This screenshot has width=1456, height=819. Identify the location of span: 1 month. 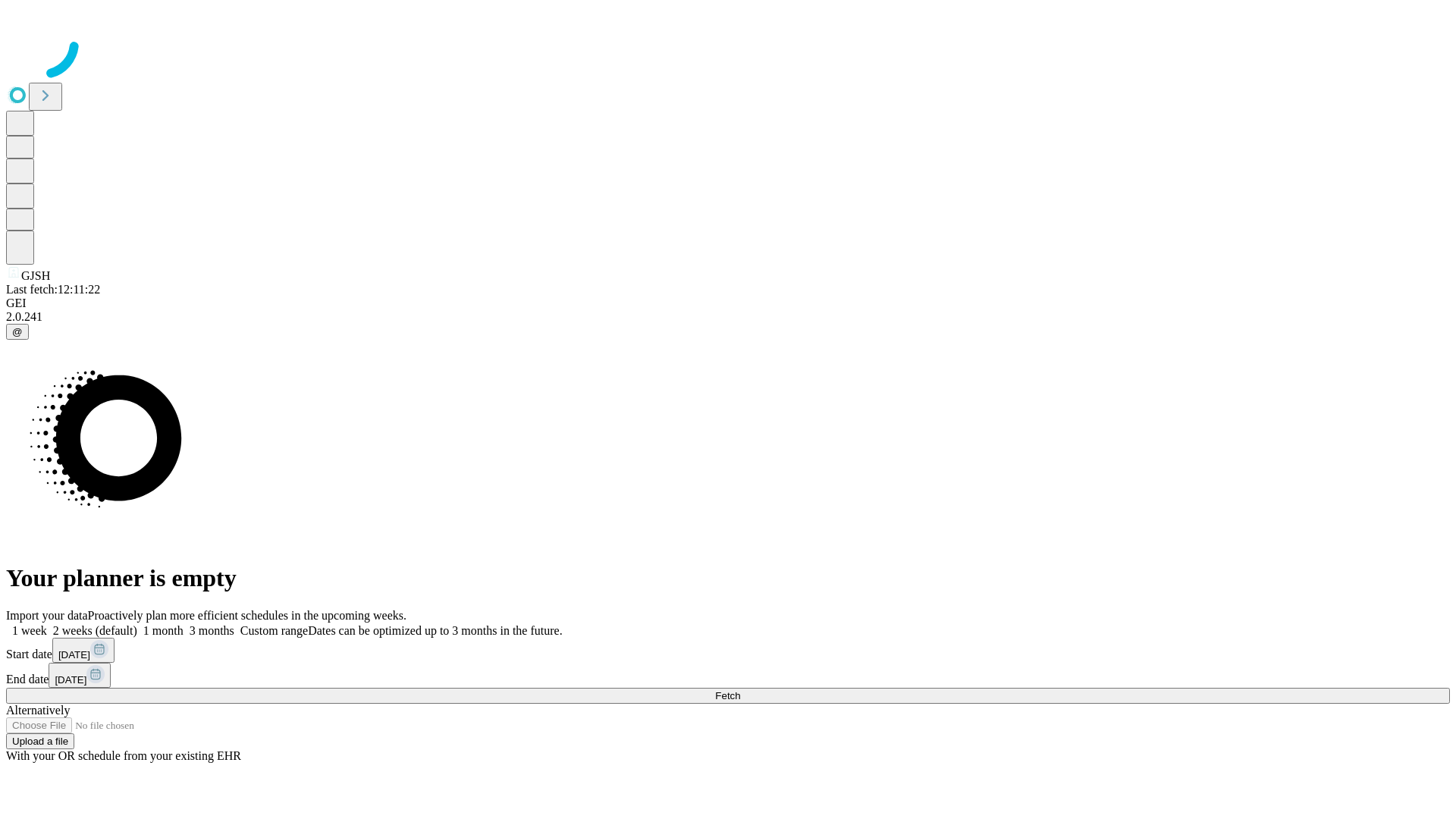
(163, 630).